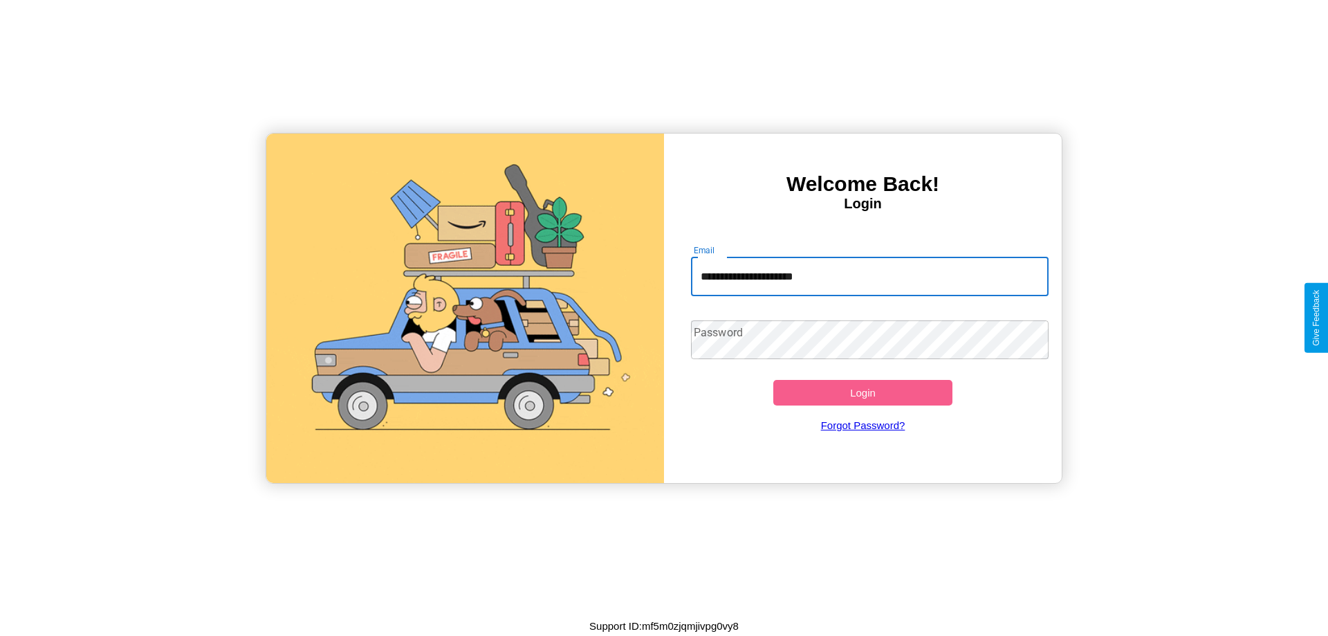 This screenshot has width=1328, height=636. What do you see at coordinates (465, 308) in the screenshot?
I see `img: gif` at bounding box center [465, 308].